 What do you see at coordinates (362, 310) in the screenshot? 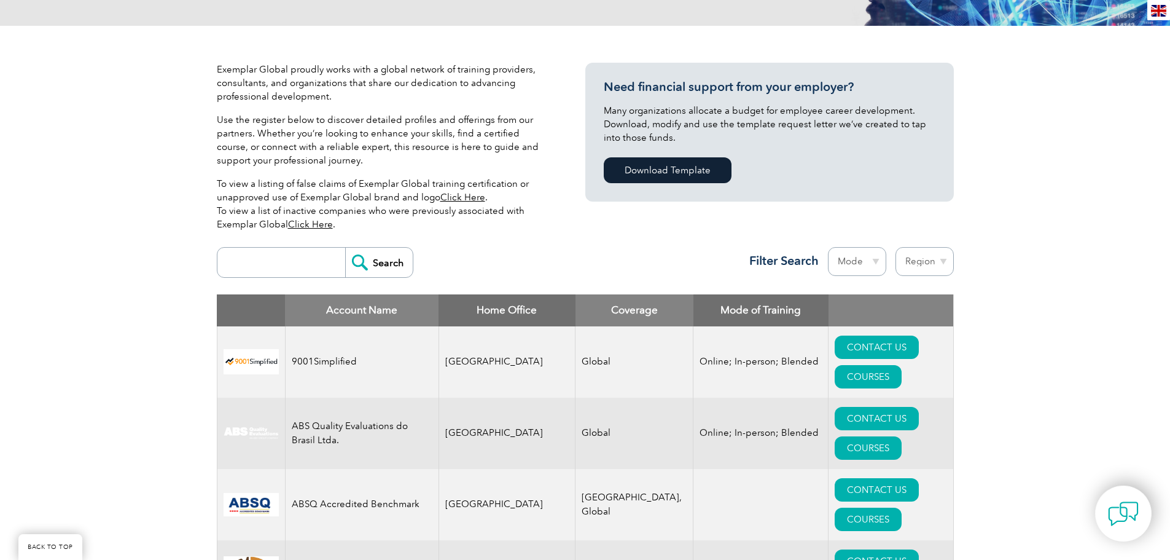
I see `th: Account Name: activate to sort column descending` at bounding box center [362, 310].